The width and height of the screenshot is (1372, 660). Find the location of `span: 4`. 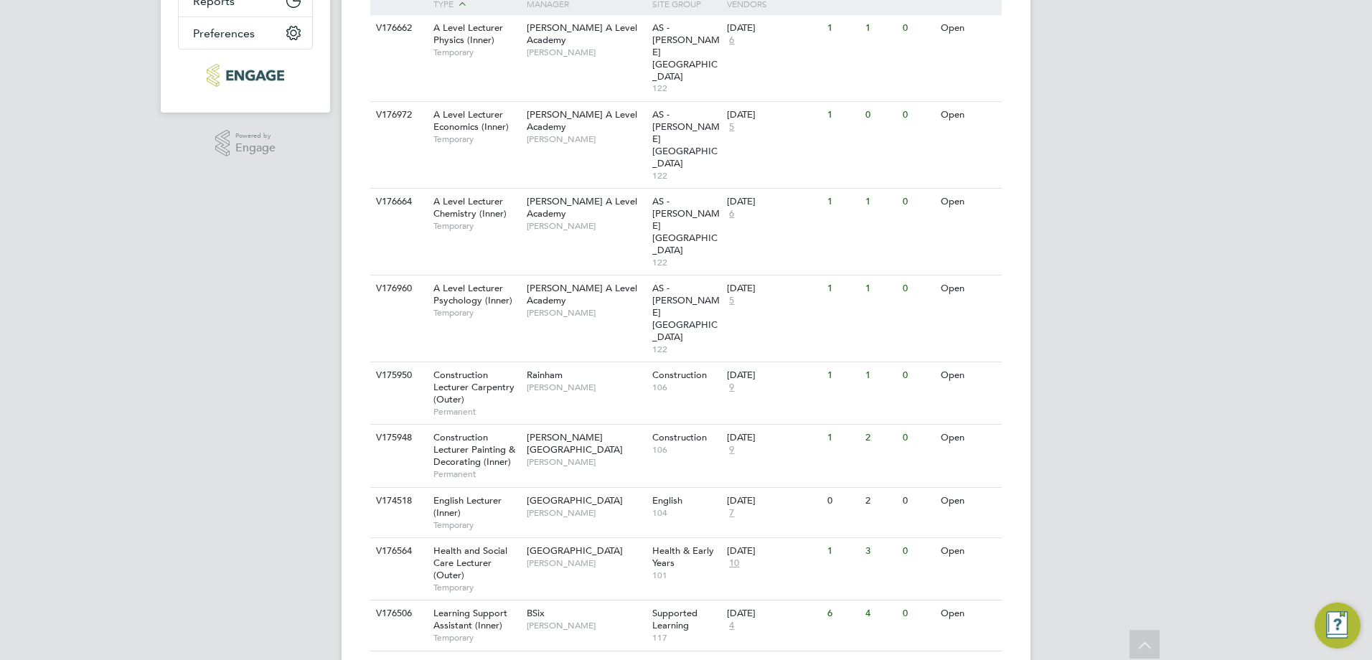

span: 4 is located at coordinates (731, 626).